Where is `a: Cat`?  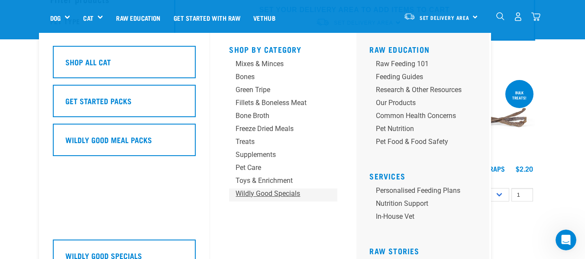 a: Cat is located at coordinates (88, 18).